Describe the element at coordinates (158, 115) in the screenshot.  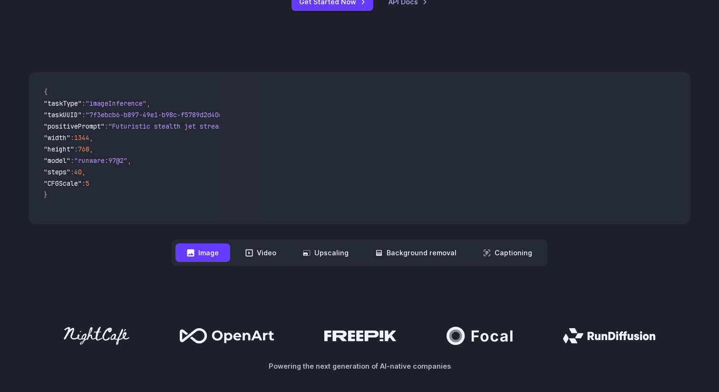
I see `span: "7f3ebcb6-b897-49e1-b98c-f5789d2d40d7"` at that location.